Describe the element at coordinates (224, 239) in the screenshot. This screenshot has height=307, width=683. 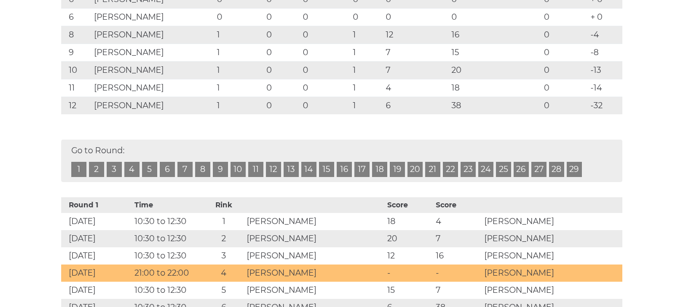
I see `td: 2` at that location.